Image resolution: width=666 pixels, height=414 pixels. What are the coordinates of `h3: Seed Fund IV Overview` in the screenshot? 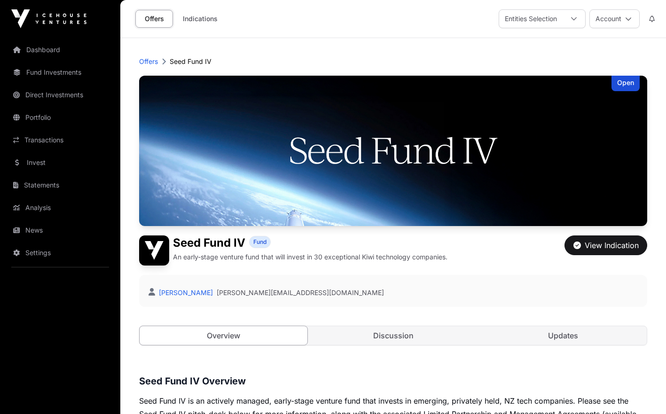 It's located at (393, 381).